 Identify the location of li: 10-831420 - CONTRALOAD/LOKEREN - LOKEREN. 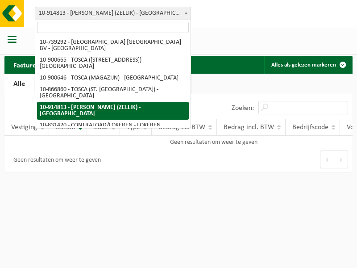
(113, 126).